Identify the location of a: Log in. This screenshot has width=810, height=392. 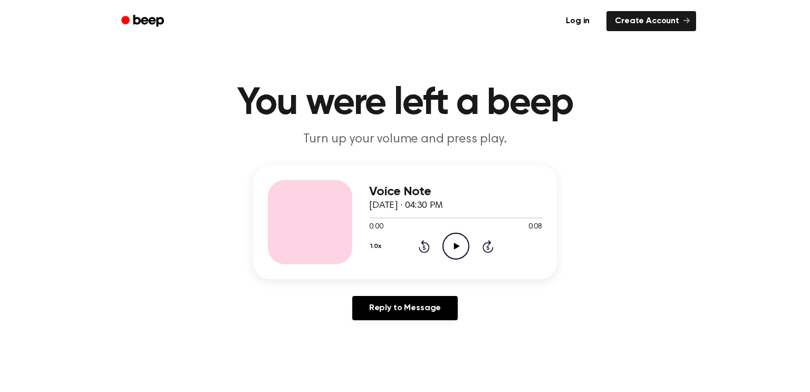
(577, 21).